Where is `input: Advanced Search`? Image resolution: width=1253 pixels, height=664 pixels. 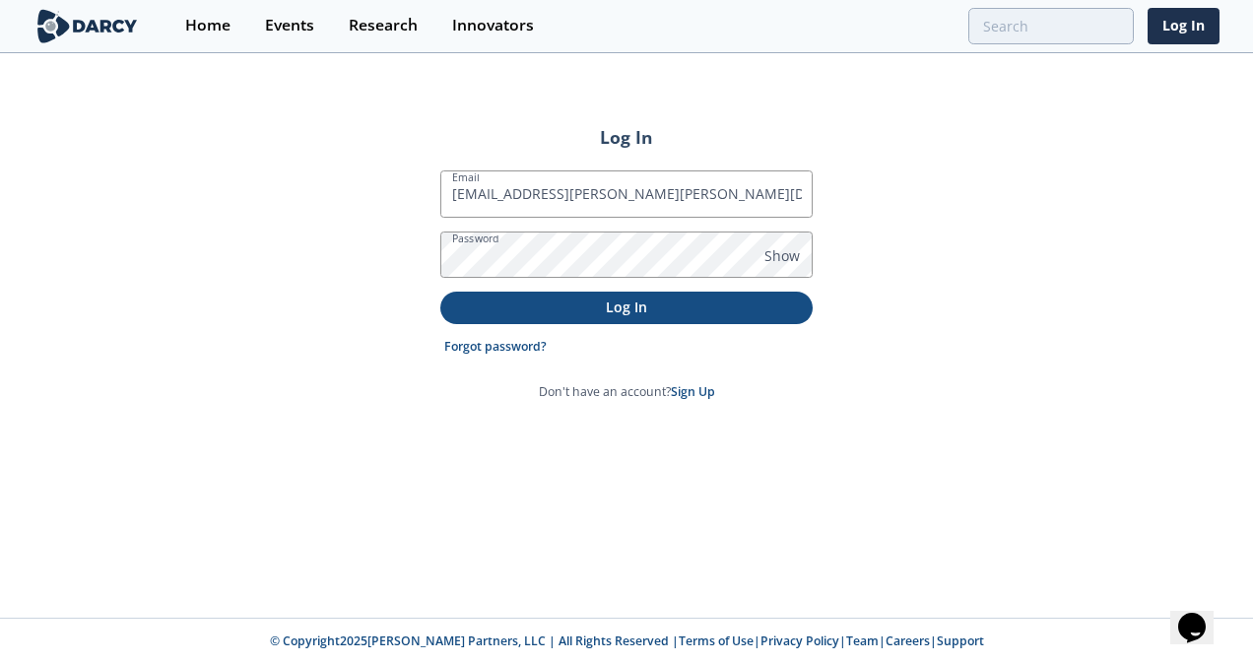 input: Advanced Search is located at coordinates (1051, 26).